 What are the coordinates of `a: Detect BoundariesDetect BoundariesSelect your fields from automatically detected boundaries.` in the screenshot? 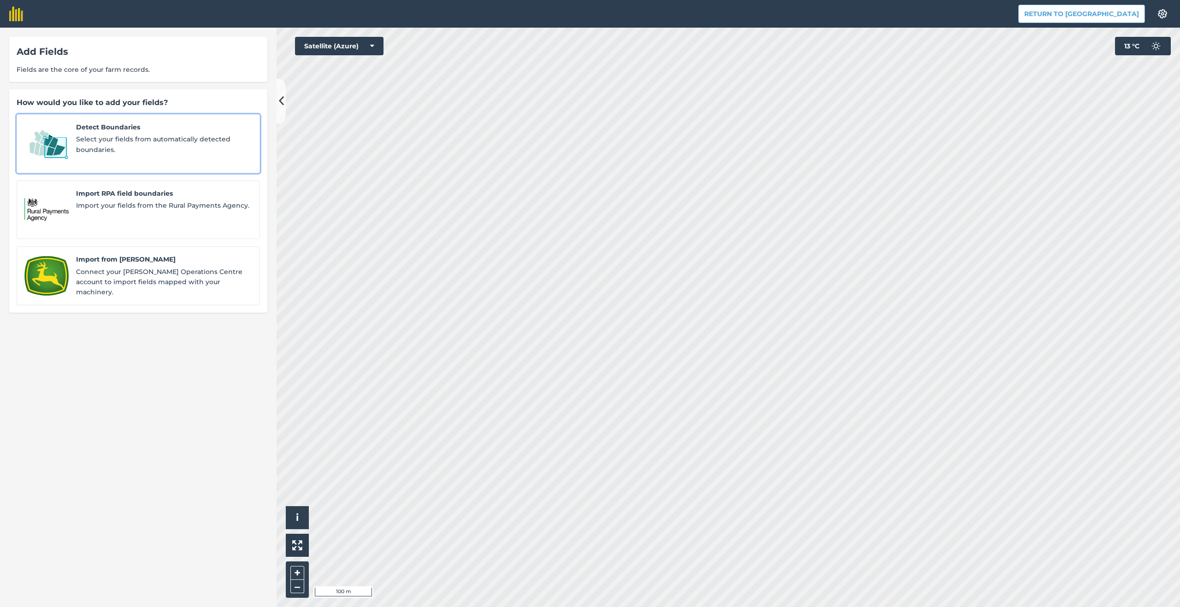 It's located at (138, 144).